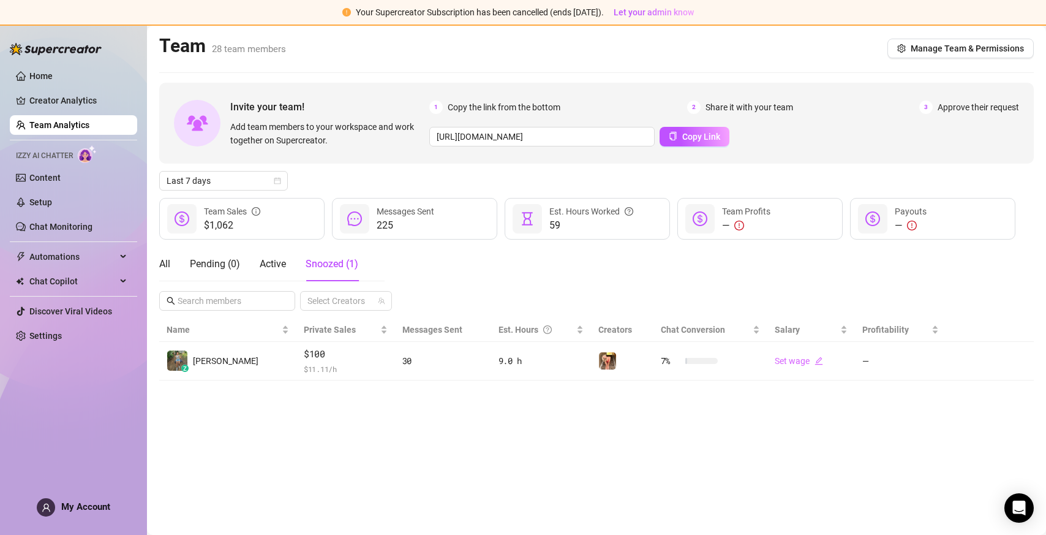 Image resolution: width=1046 pixels, height=535 pixels. What do you see at coordinates (215, 264) in the screenshot?
I see `div: Pending ( 0 )` at bounding box center [215, 264].